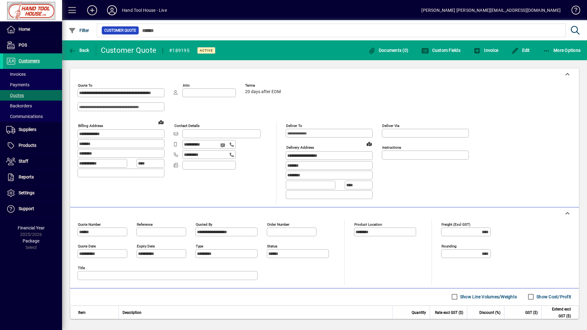  What do you see at coordinates (23, 45) in the screenshot?
I see `span: POS` at bounding box center [23, 45].